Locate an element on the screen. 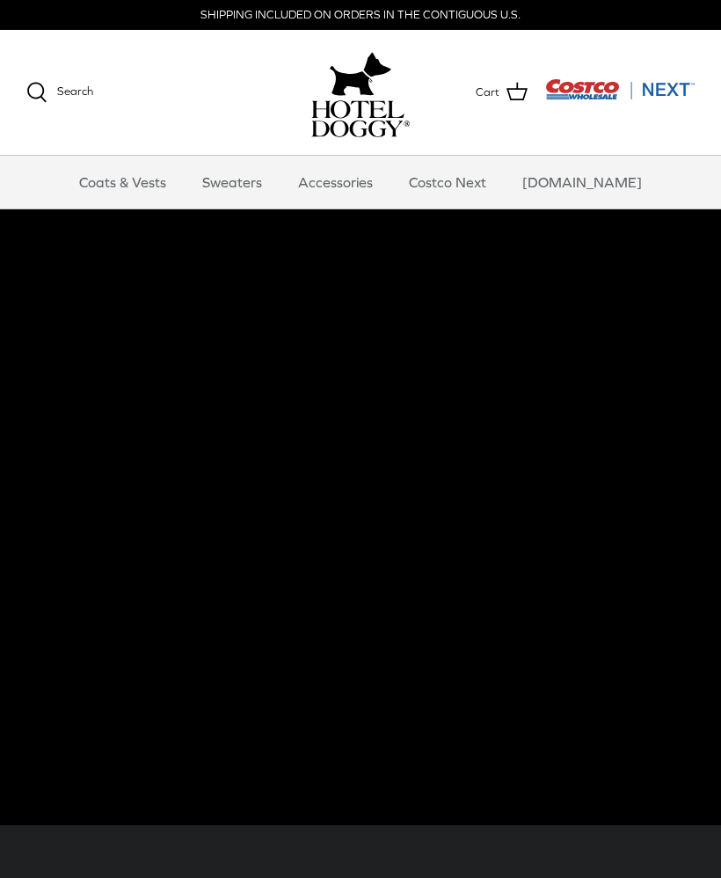  img: hoteldoggy.com is located at coordinates (361, 74).